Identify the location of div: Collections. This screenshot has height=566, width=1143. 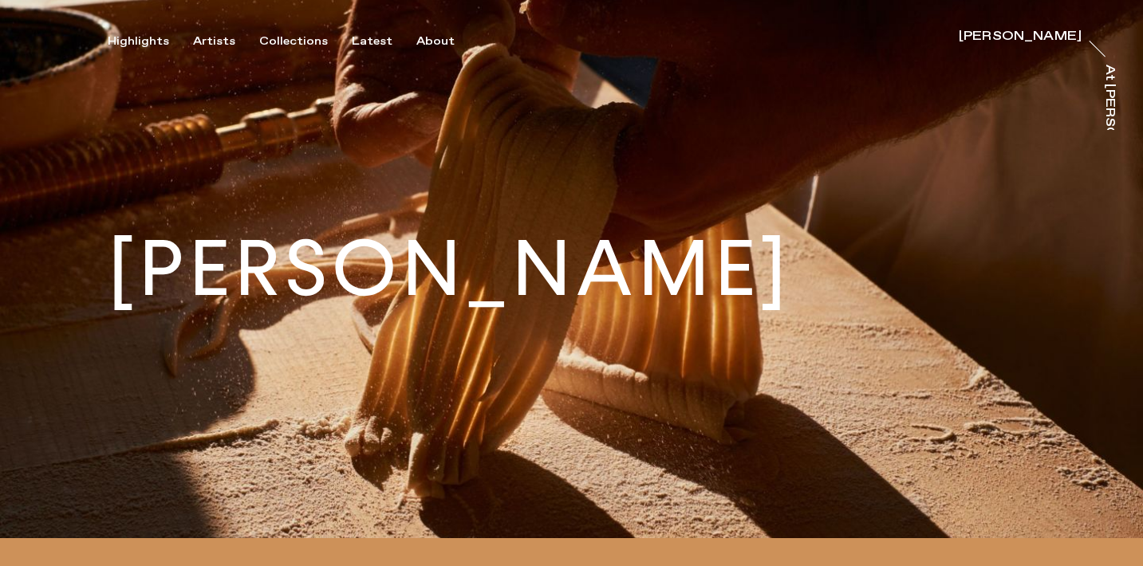
(293, 41).